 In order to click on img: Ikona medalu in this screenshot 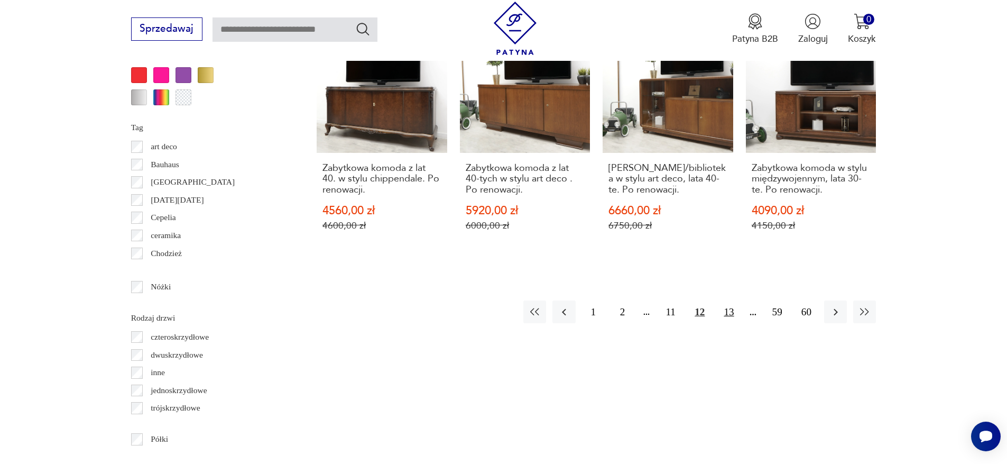, I will do `click(755, 21)`.